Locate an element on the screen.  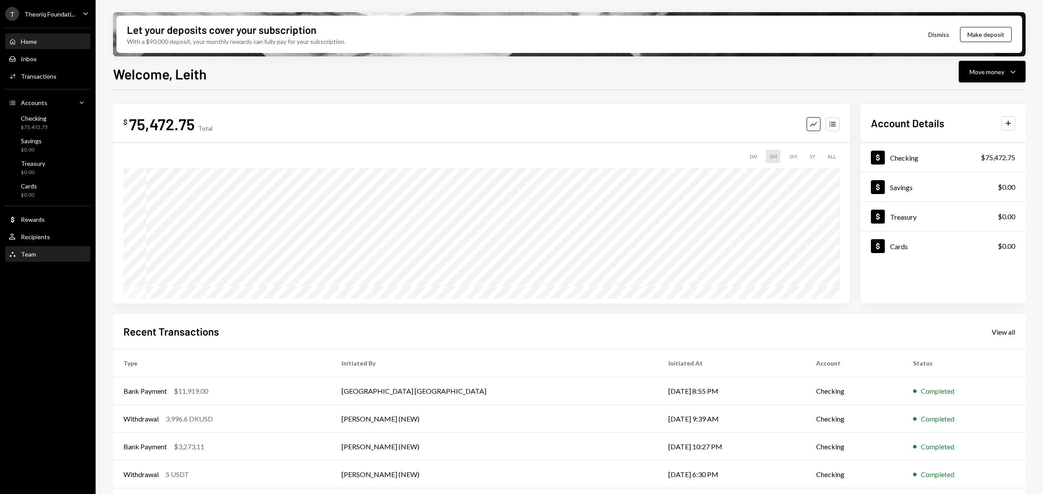
div: With a $90,000 deposit, your monthly rewards can fully pay for your subscription. is located at coordinates (236, 41).